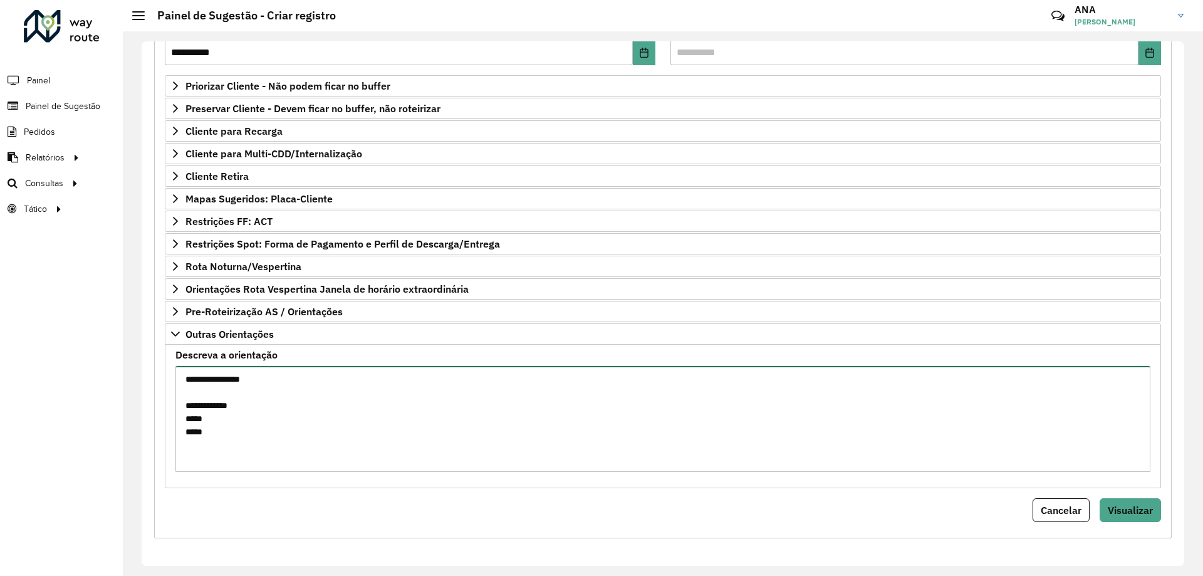 The image size is (1203, 576). I want to click on h2: Painel de Sugestão - Criar registro, so click(240, 16).